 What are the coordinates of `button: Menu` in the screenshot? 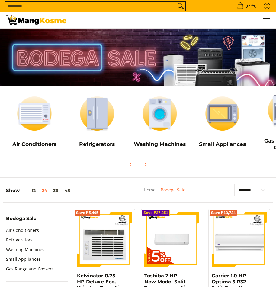 It's located at (266, 20).